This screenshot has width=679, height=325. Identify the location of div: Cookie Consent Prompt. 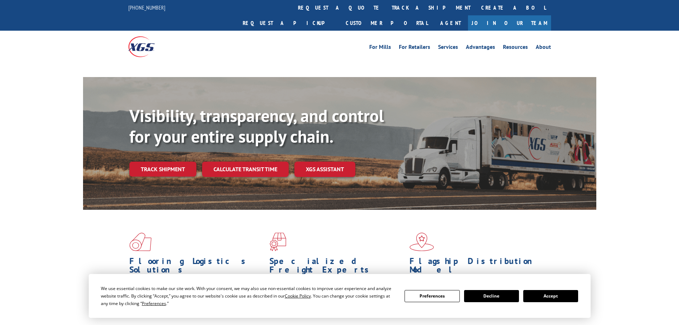
(340, 296).